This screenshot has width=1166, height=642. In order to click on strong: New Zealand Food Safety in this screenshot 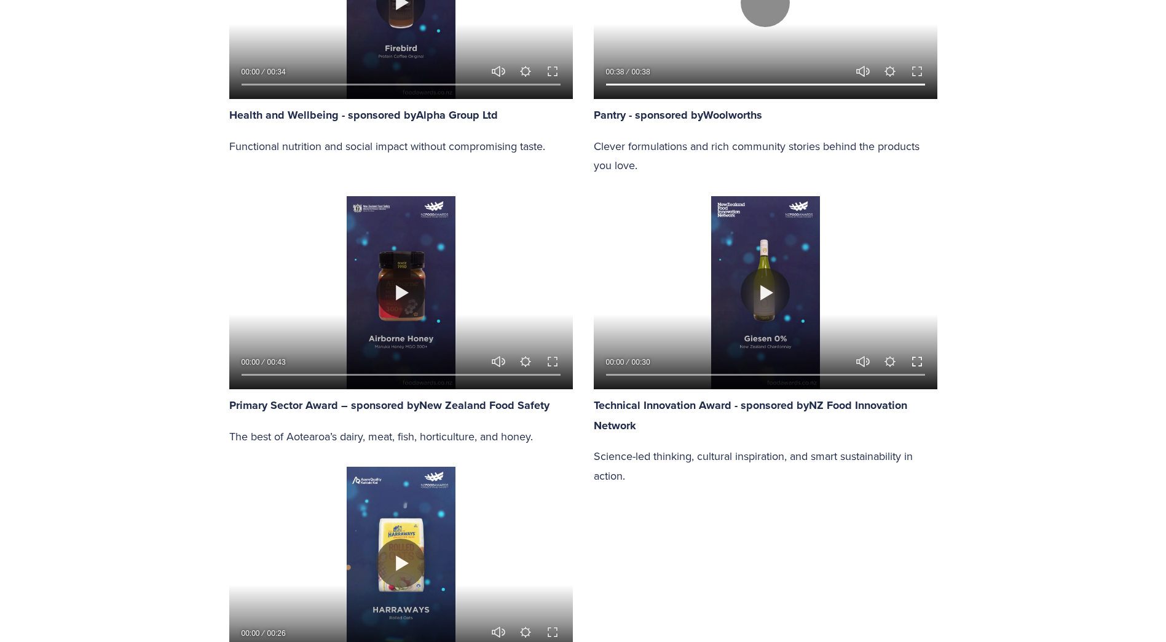, I will do `click(484, 405)`.